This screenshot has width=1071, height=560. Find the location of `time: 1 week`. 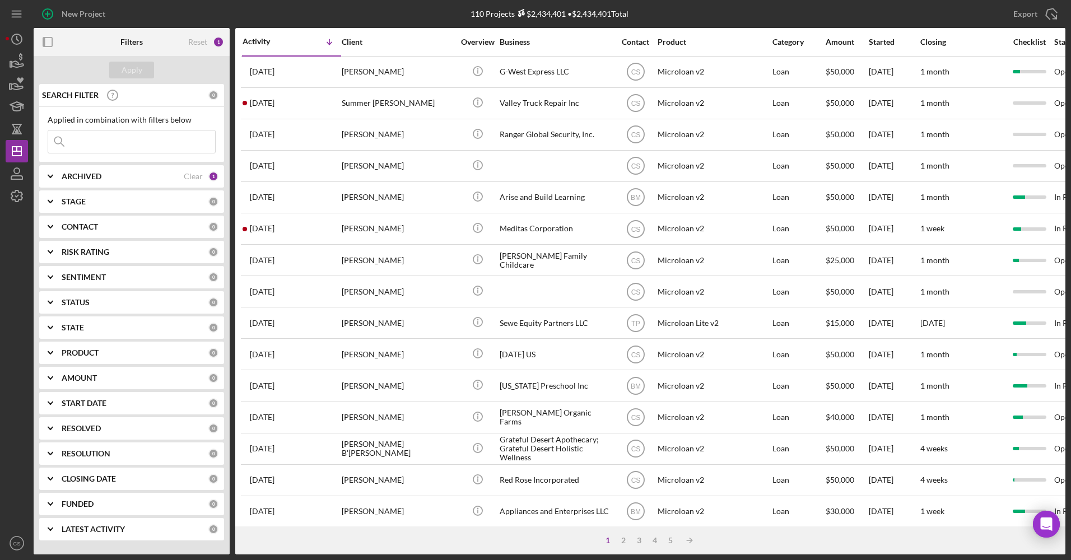

time: 1 week is located at coordinates (932, 511).